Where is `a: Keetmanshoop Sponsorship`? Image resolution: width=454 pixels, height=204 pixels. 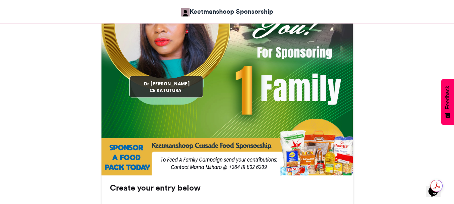 a: Keetmanshoop Sponsorship is located at coordinates (227, 11).